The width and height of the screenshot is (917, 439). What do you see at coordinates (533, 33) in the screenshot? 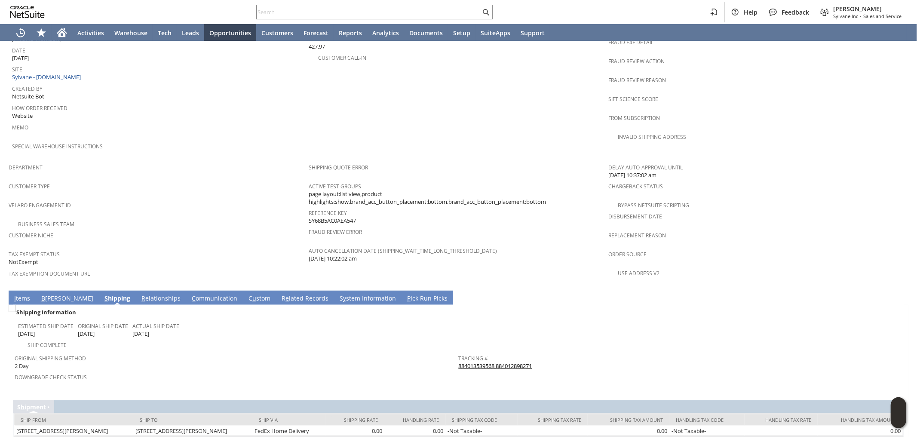
I see `a: Support` at bounding box center [533, 33].